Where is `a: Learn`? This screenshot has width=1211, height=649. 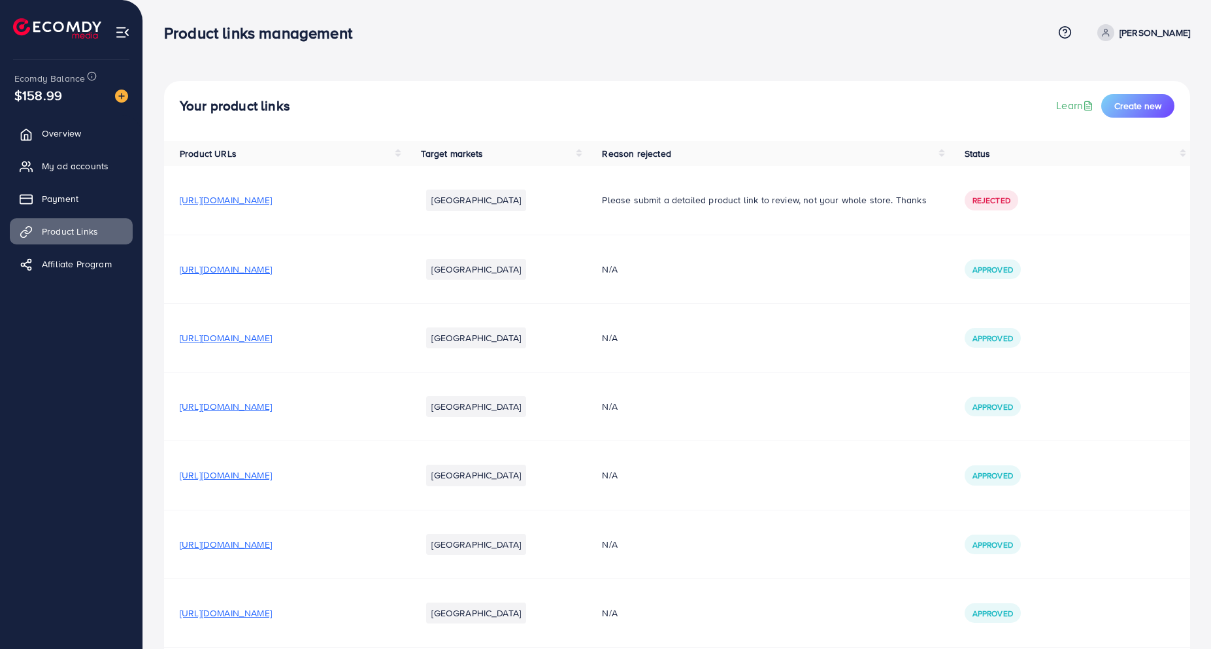
a: Learn is located at coordinates (1076, 105).